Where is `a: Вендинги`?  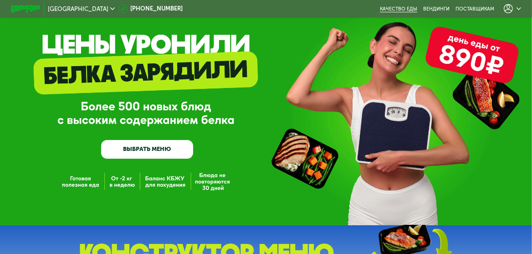
a: Вендинги is located at coordinates (436, 9).